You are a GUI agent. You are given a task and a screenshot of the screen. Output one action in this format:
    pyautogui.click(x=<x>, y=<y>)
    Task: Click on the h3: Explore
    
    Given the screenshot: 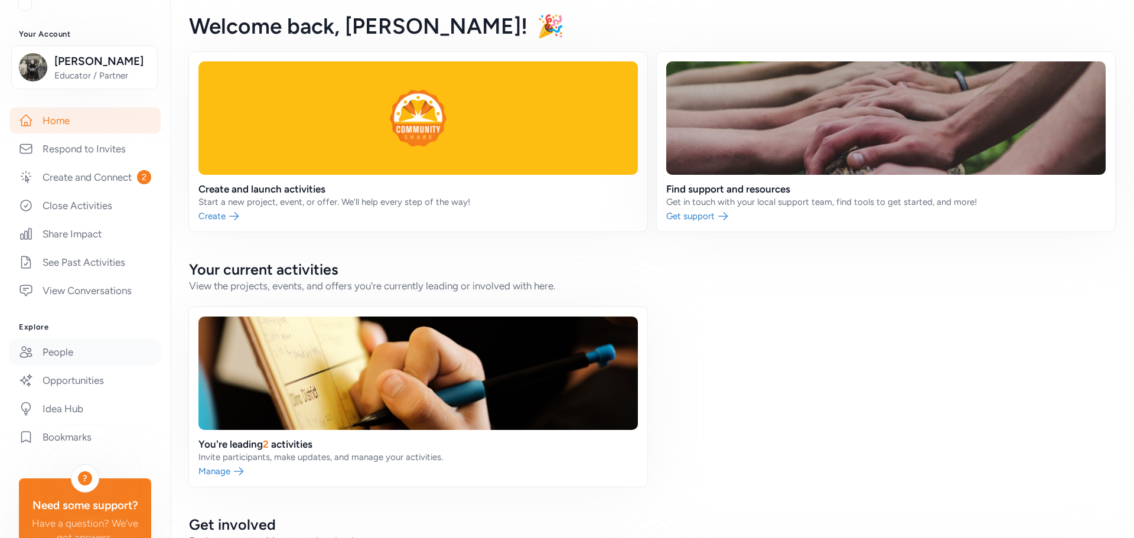 What is the action you would take?
    pyautogui.click(x=85, y=327)
    